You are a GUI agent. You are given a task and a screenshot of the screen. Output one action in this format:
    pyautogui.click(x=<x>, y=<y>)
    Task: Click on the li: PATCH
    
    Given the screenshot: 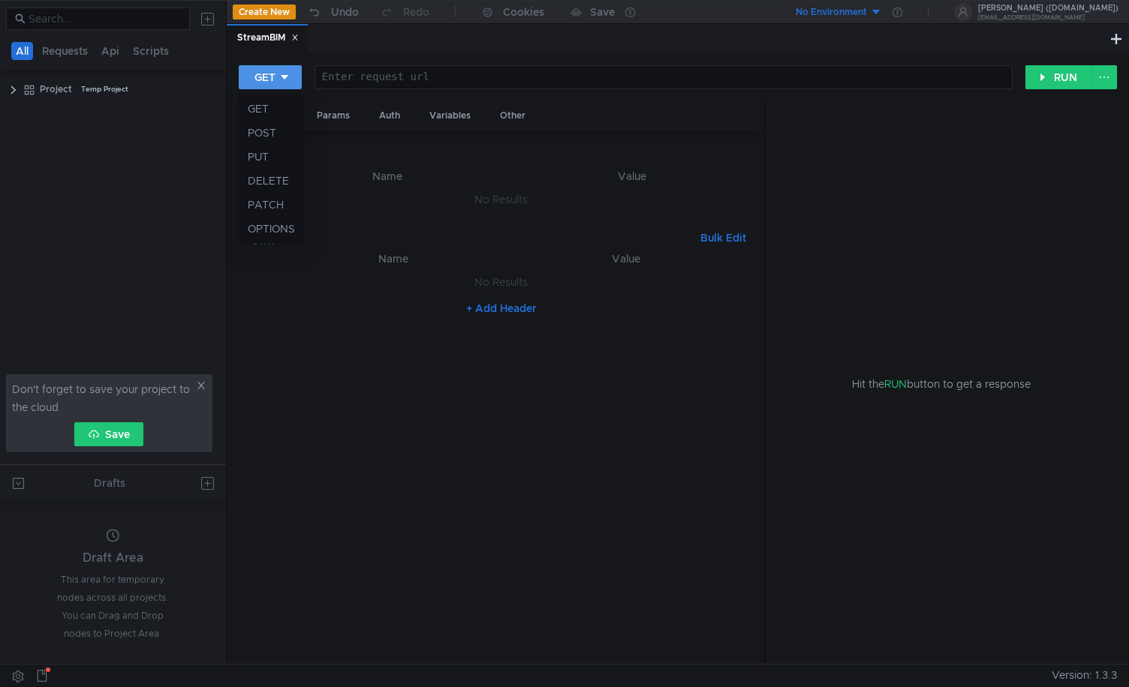 What is the action you would take?
    pyautogui.click(x=271, y=205)
    